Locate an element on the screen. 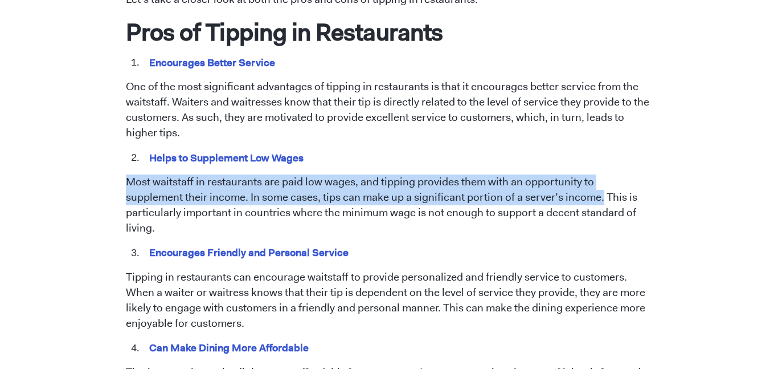 The image size is (778, 369). mark: Helps to Supplement Low Wages is located at coordinates (227, 157).